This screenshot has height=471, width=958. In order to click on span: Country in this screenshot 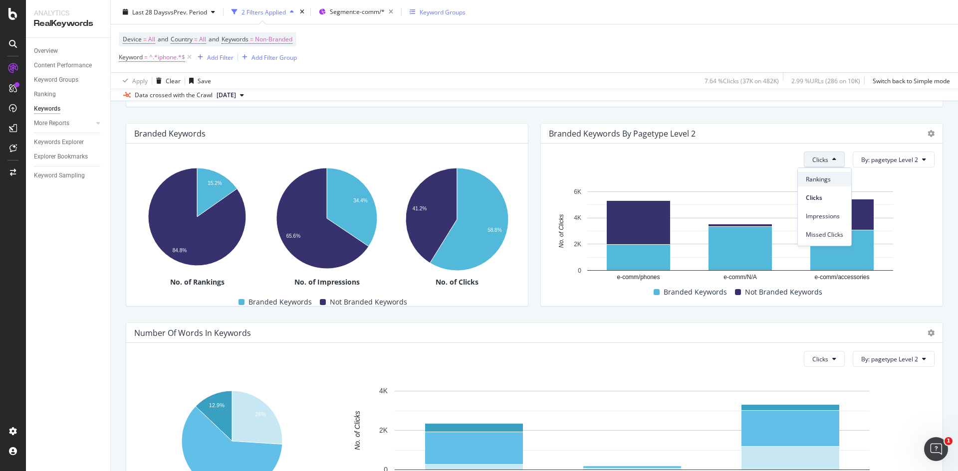, I will do `click(182, 39)`.